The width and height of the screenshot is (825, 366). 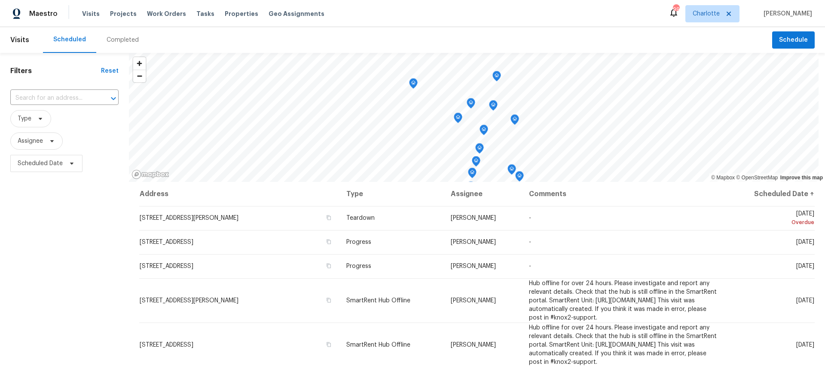 I want to click on th: Scheduled Date ↑, so click(x=769, y=194).